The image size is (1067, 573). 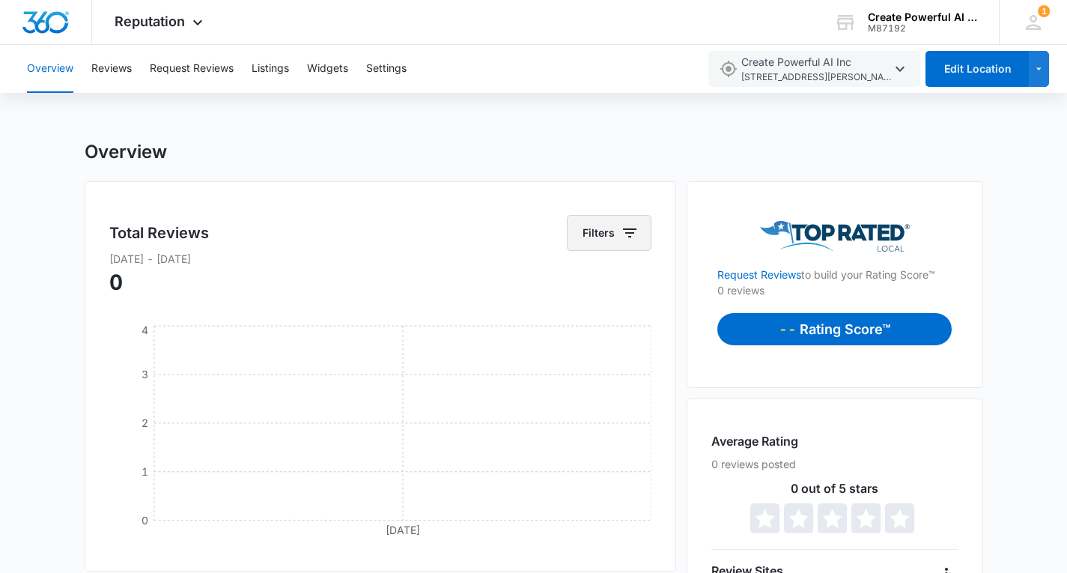 What do you see at coordinates (922, 17) in the screenshot?
I see `div: account name` at bounding box center [922, 17].